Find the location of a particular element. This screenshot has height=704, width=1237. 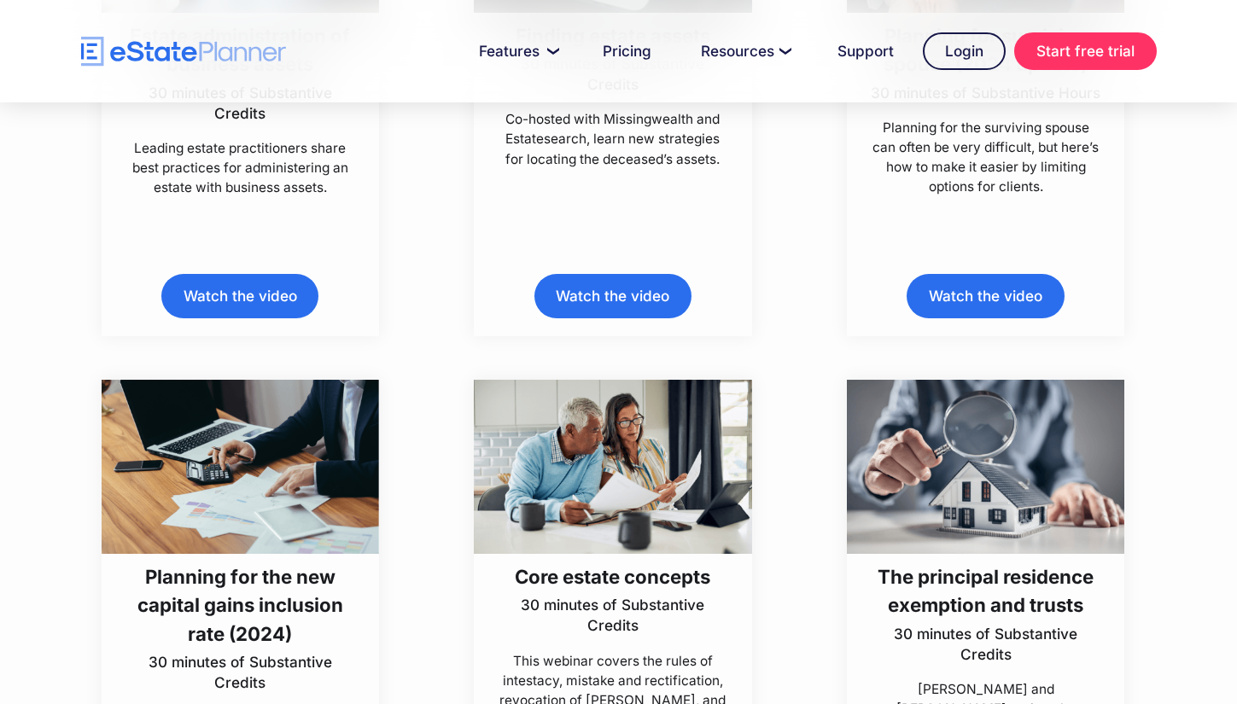

a: Resources is located at coordinates (744, 51).